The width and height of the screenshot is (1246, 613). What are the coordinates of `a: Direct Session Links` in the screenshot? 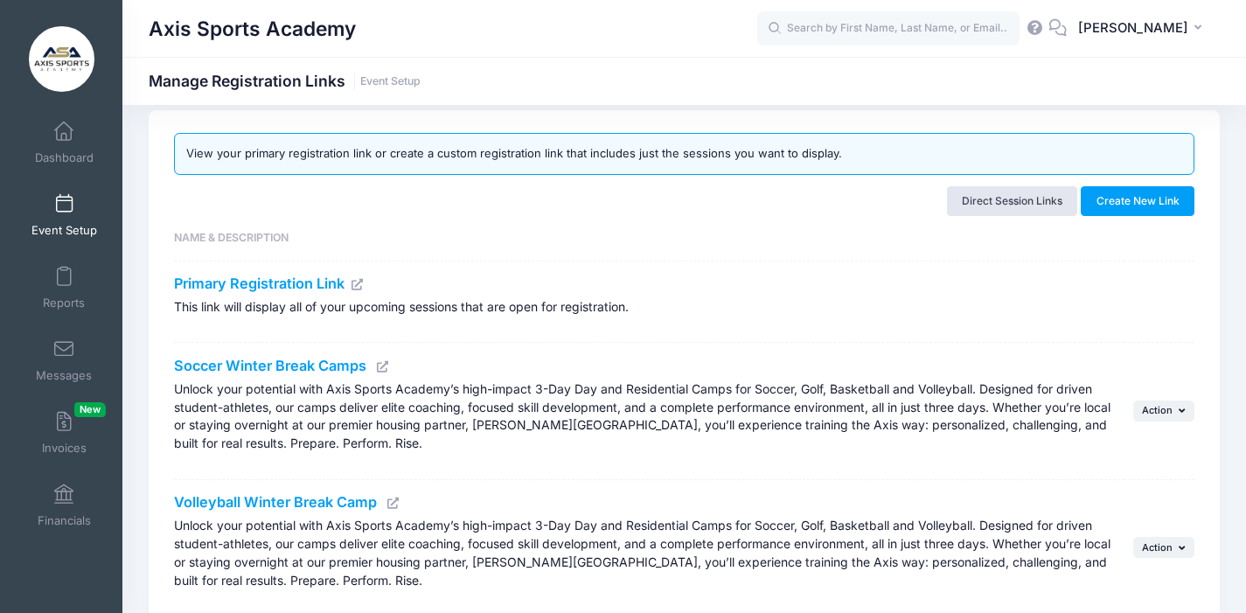 It's located at (1013, 201).